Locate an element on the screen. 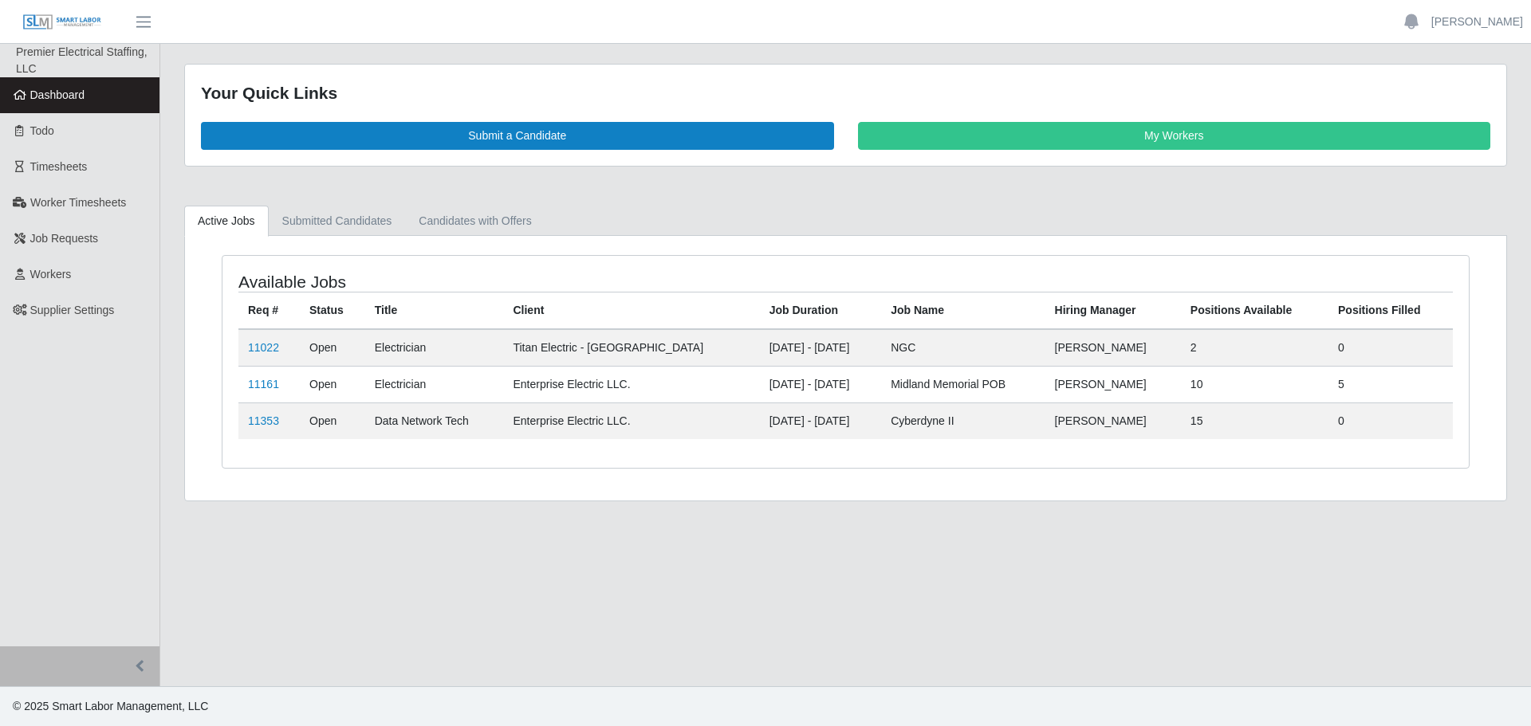 This screenshot has height=726, width=1531. th: Hiring Manager is located at coordinates (1113, 310).